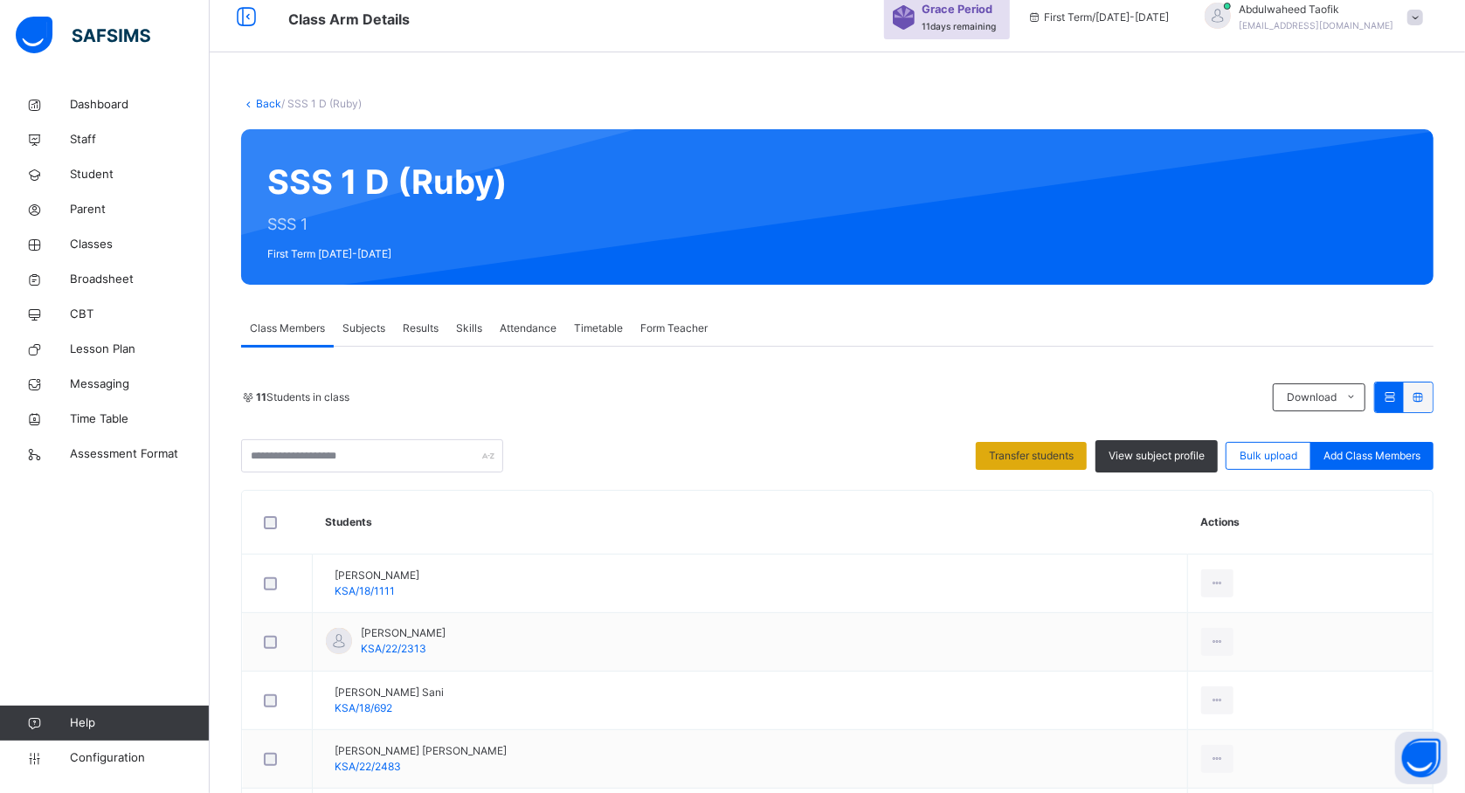 Image resolution: width=1465 pixels, height=793 pixels. Describe the element at coordinates (140, 384) in the screenshot. I see `span: Messaging` at that location.